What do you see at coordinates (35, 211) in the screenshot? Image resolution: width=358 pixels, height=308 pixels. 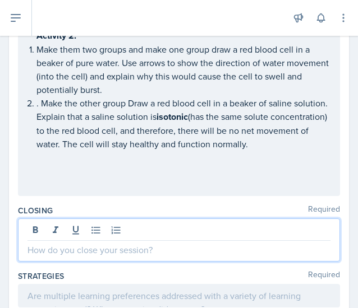 I see `label: Closing` at bounding box center [35, 211].